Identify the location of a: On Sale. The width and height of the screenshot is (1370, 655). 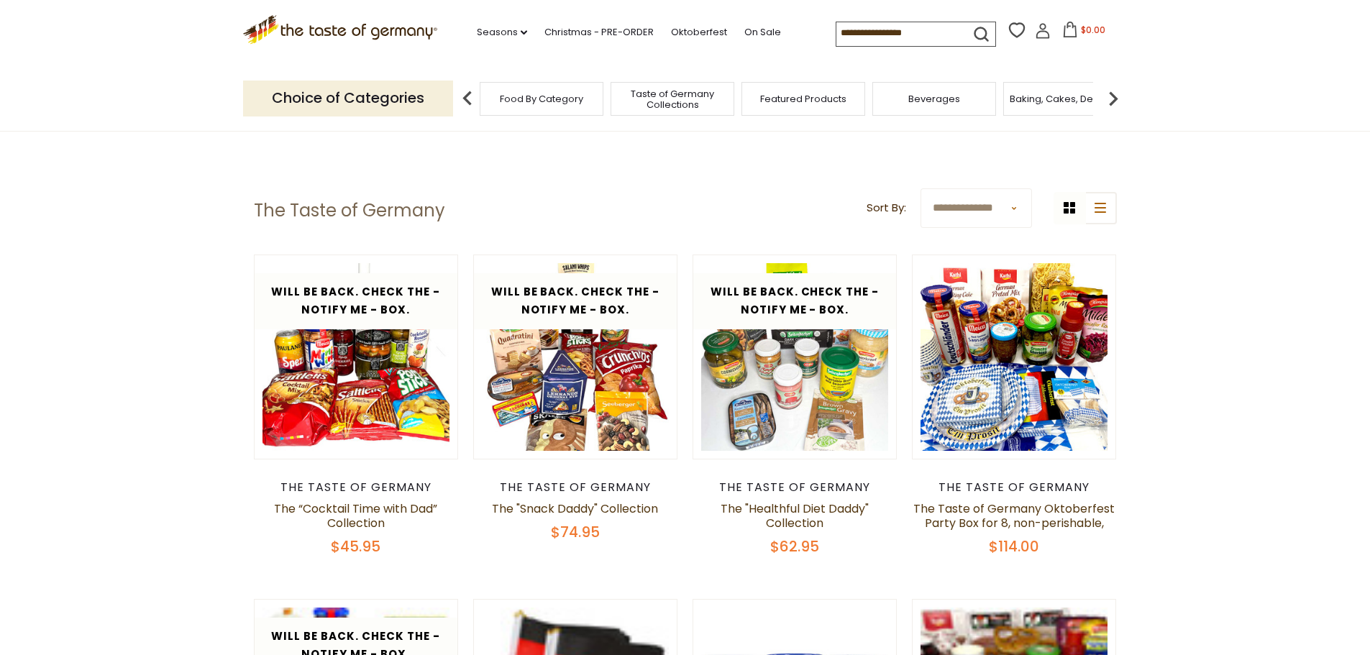
(762, 32).